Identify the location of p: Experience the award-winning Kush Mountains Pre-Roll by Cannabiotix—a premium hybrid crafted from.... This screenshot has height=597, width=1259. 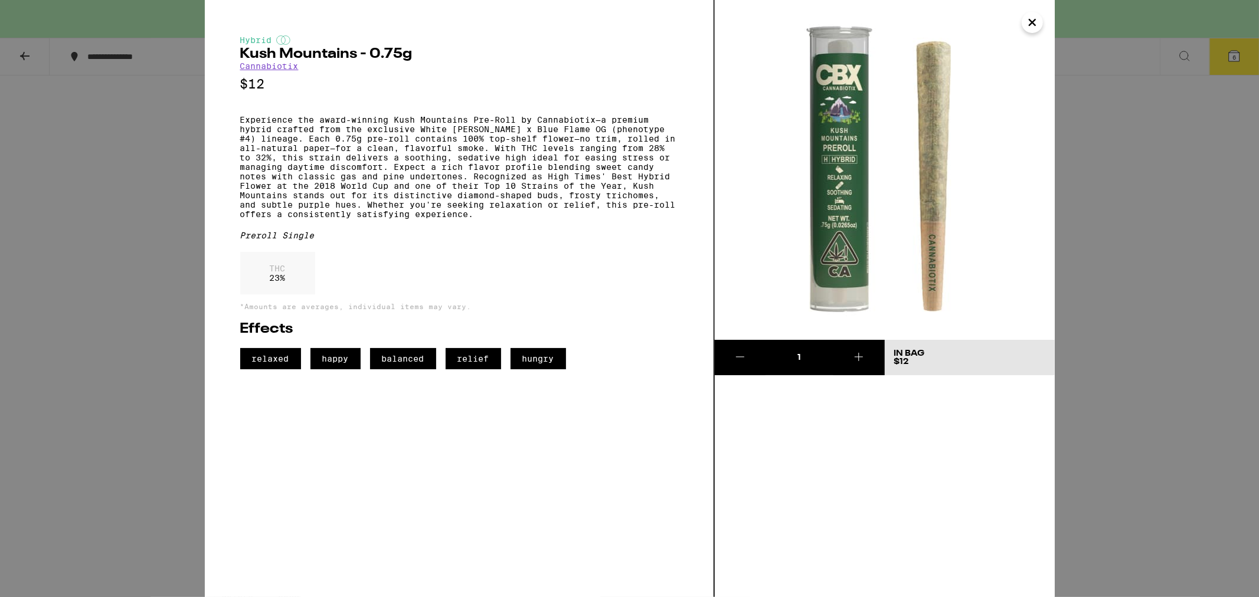
(459, 167).